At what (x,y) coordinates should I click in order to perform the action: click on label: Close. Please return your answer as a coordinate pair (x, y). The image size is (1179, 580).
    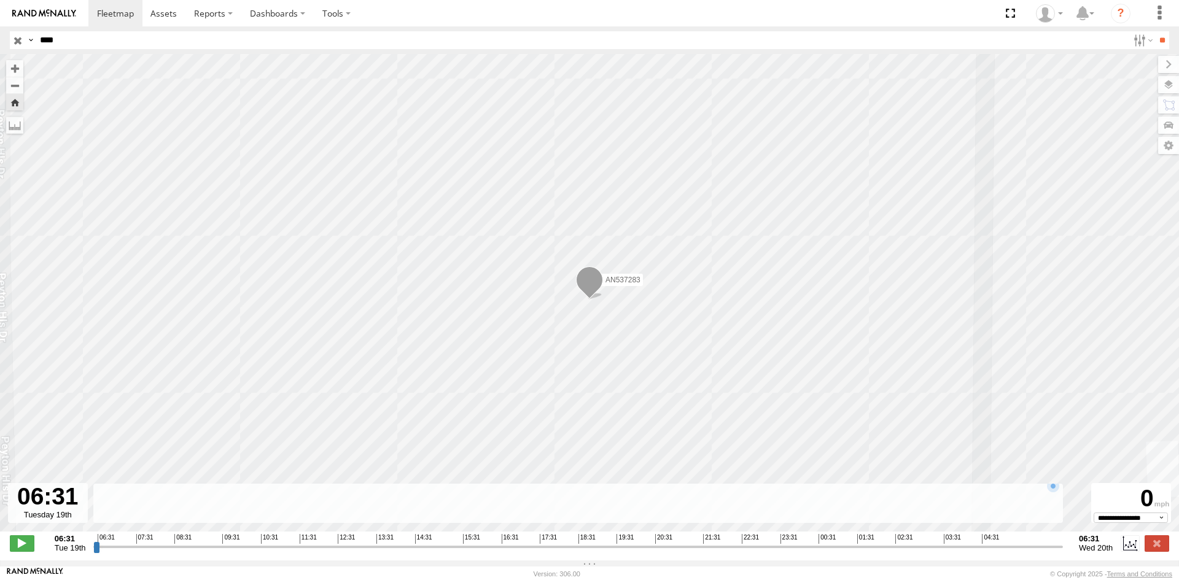
    Looking at the image, I should click on (1157, 544).